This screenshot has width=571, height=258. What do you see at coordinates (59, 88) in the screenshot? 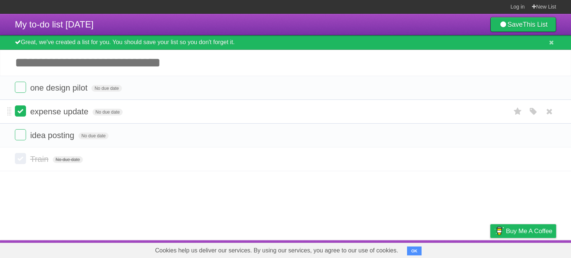
I see `span: one design pilot` at bounding box center [59, 88].